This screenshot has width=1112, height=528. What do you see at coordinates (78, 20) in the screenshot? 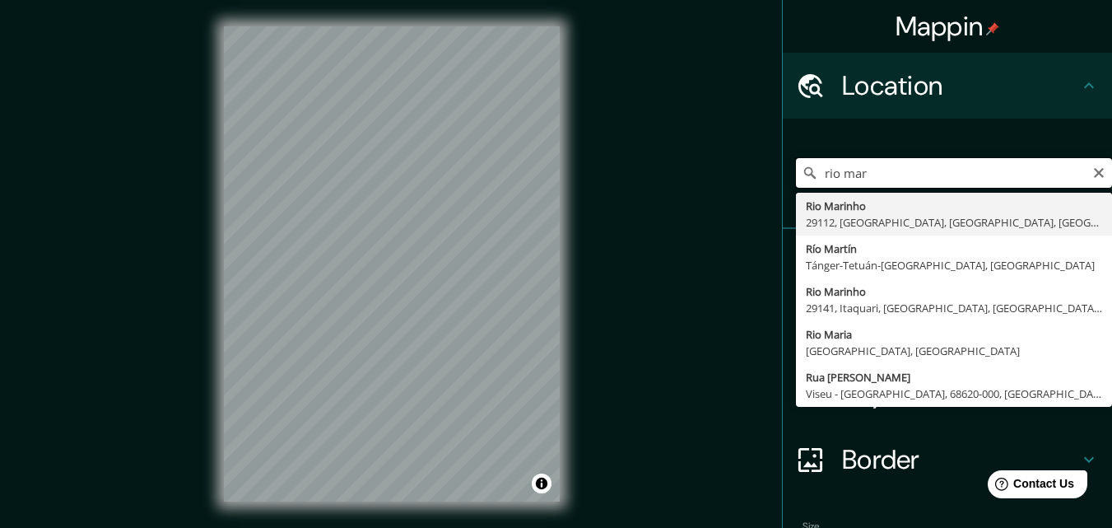
I see `span: Contact Us` at bounding box center [78, 20].